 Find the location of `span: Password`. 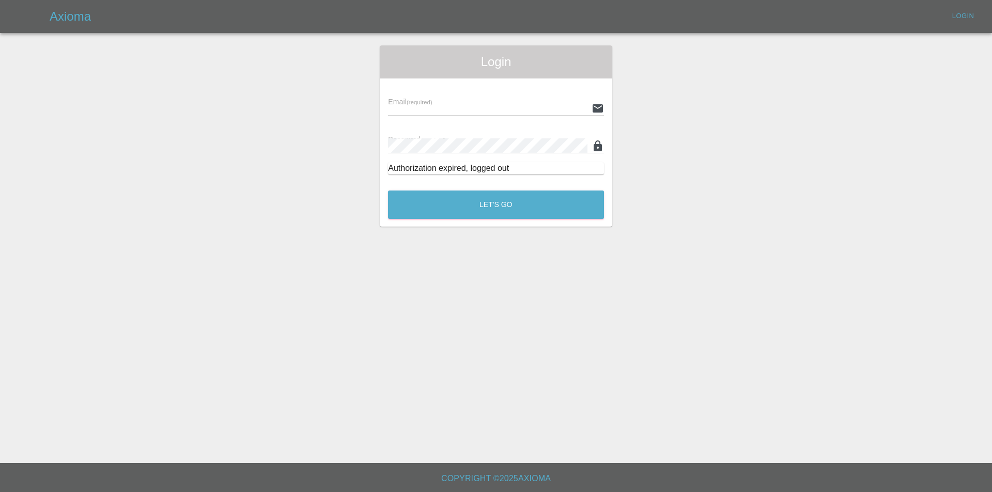

span: Password is located at coordinates (417, 140).